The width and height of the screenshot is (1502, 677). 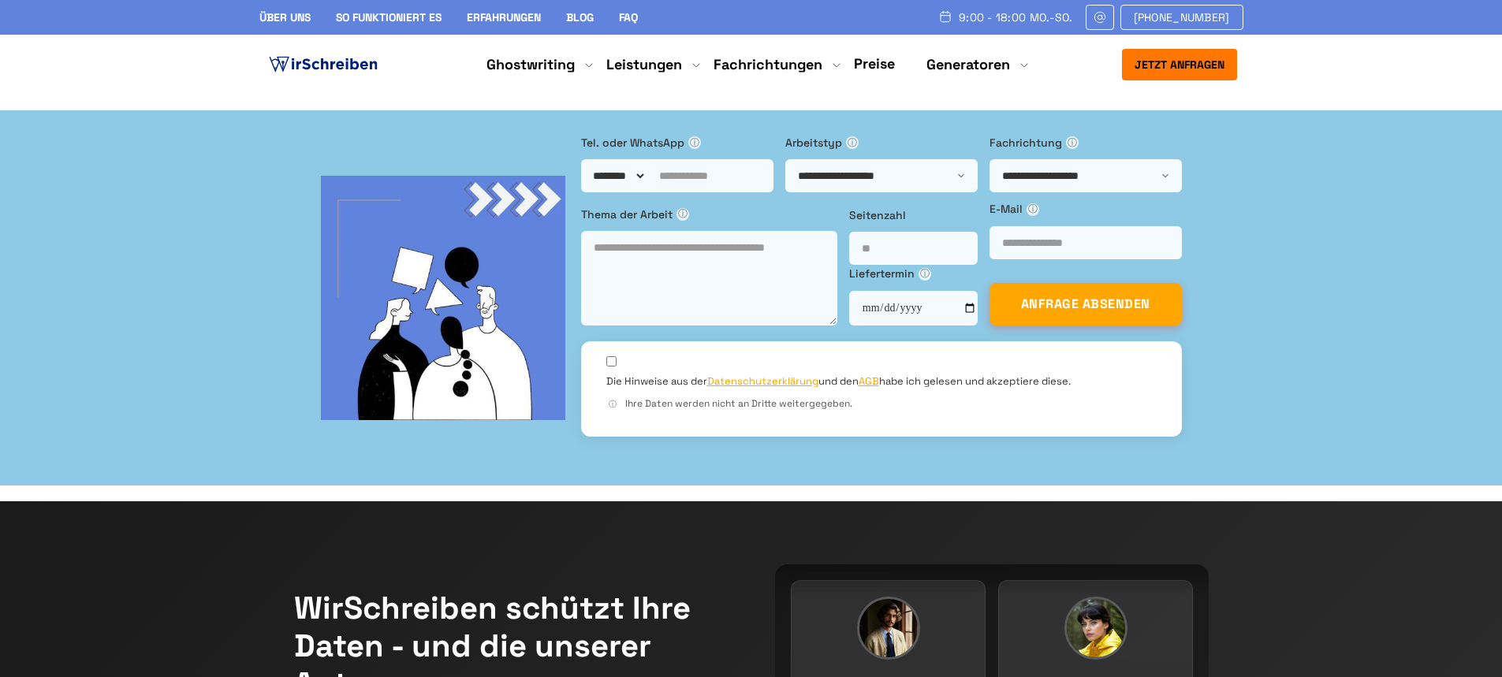 What do you see at coordinates (1179, 65) in the screenshot?
I see `button: Jetzt anfragen` at bounding box center [1179, 65].